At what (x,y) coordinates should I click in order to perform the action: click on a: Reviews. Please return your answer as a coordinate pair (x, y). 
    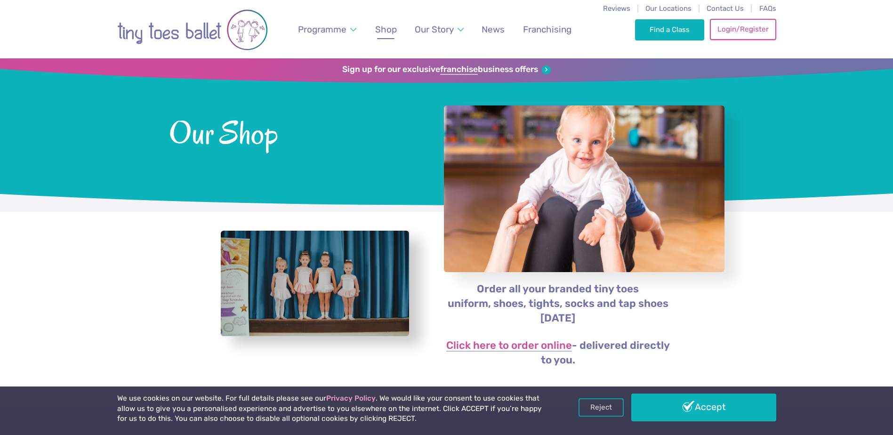
    Looking at the image, I should click on (617, 8).